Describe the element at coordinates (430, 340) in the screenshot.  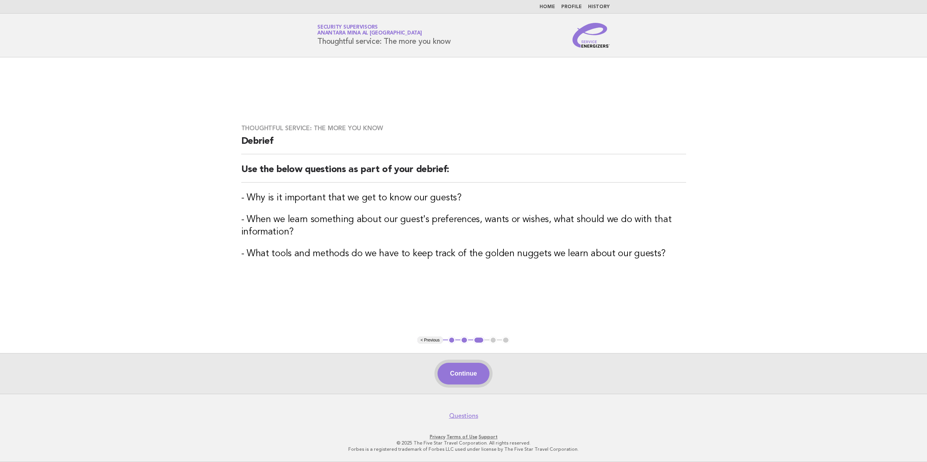
I see `button: < Previous` at that location.